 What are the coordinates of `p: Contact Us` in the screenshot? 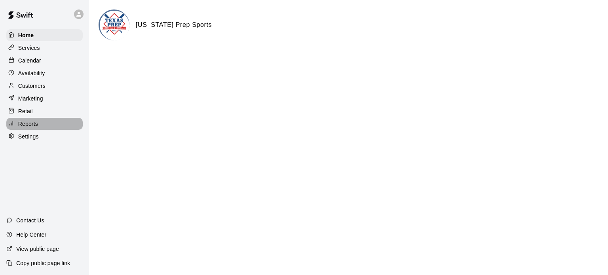 It's located at (30, 220).